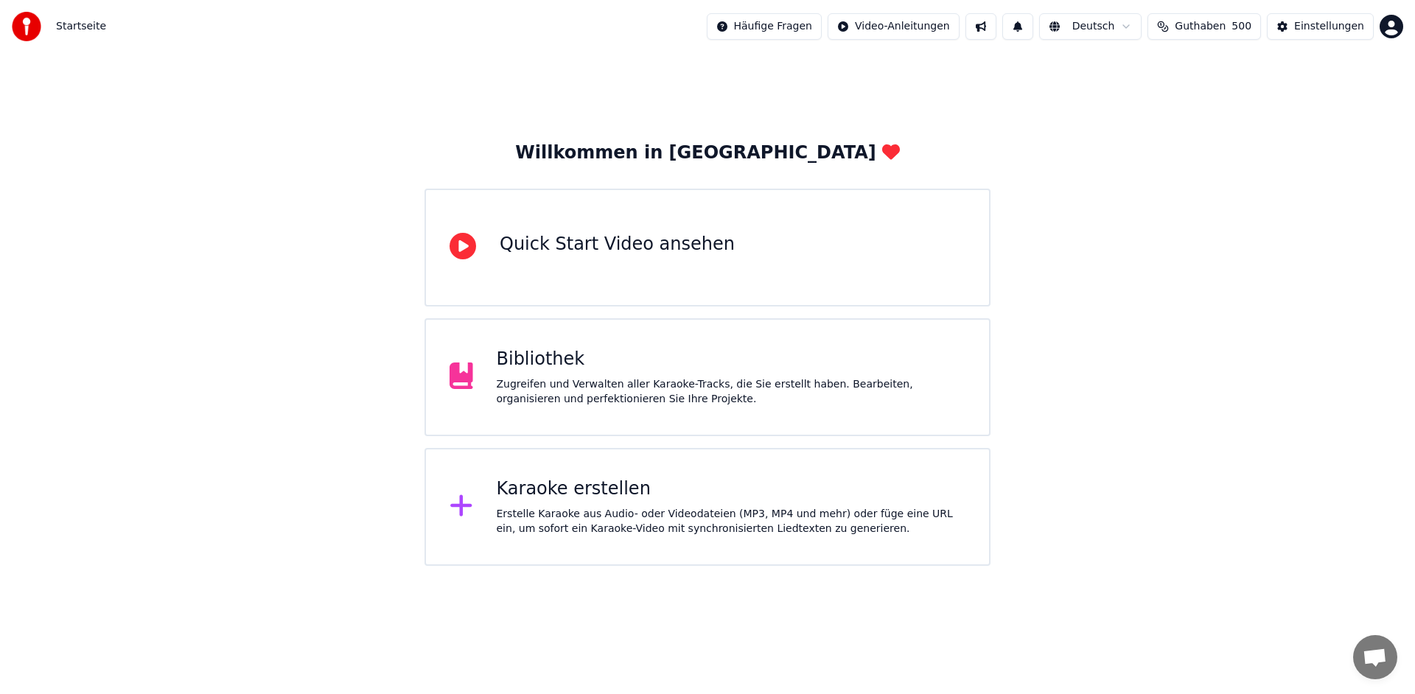 The width and height of the screenshot is (1415, 694). I want to click on div: Erstelle Karaoke aus Audio- oder Videodateien (MP3, MP4 und mehr) oder füge eine URL ein, um sofo..., so click(731, 522).